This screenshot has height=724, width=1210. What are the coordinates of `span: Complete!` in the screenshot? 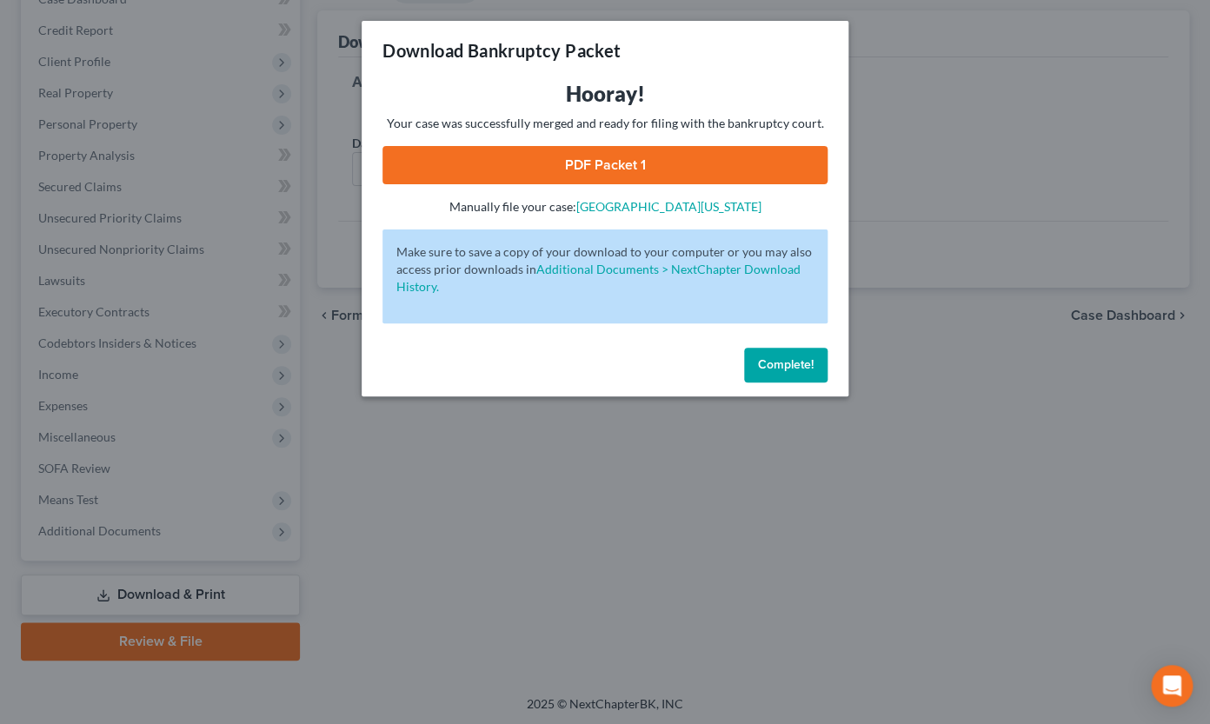 It's located at (786, 364).